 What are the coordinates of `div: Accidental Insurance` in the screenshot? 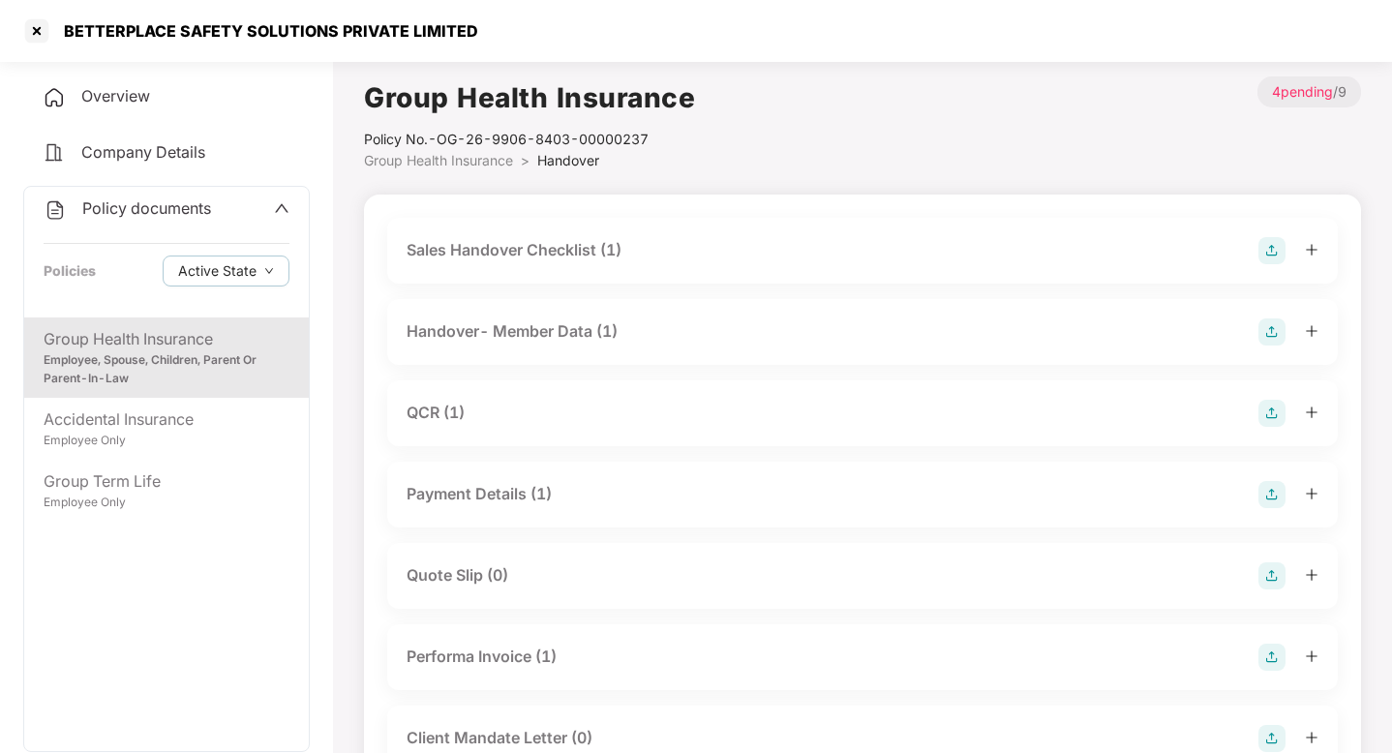 It's located at (167, 419).